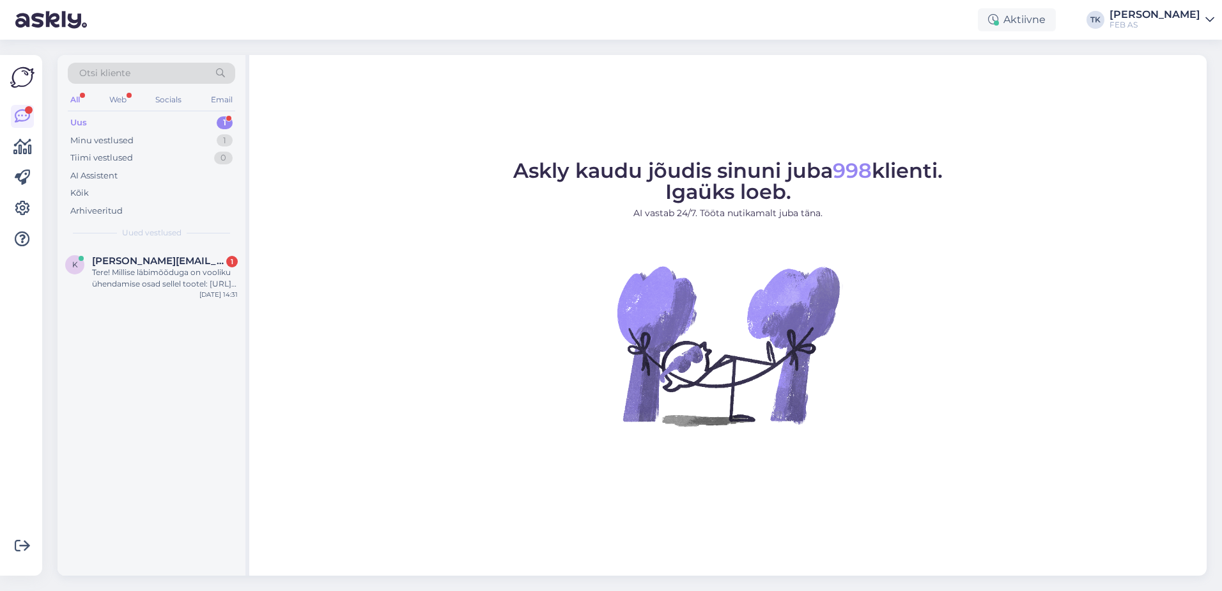 The image size is (1222, 591). What do you see at coordinates (102, 141) in the screenshot?
I see `div: Minu vestlused` at bounding box center [102, 141].